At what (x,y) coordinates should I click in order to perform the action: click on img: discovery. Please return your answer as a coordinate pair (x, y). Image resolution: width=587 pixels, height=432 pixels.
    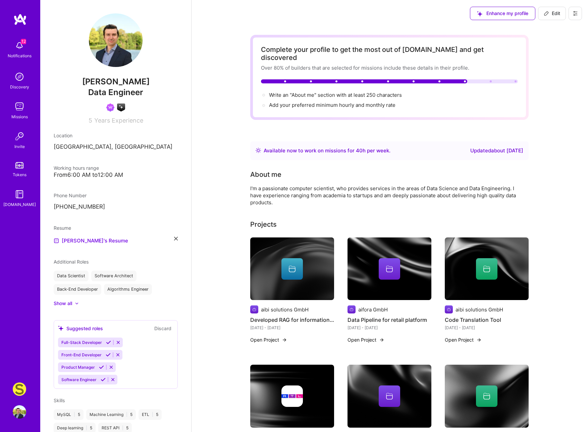
    Looking at the image, I should click on (19, 77).